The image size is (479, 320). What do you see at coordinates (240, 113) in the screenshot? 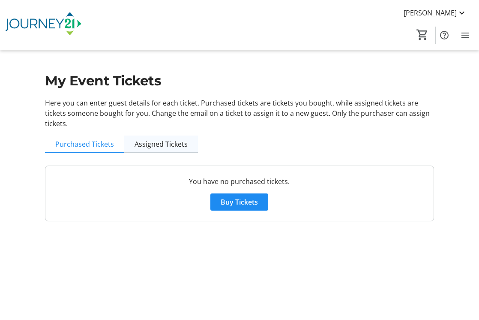
I see `p: Here you can enter guest details for each ticket. Purchased tickets are tickets you bought, while...` at bounding box center [240, 113].